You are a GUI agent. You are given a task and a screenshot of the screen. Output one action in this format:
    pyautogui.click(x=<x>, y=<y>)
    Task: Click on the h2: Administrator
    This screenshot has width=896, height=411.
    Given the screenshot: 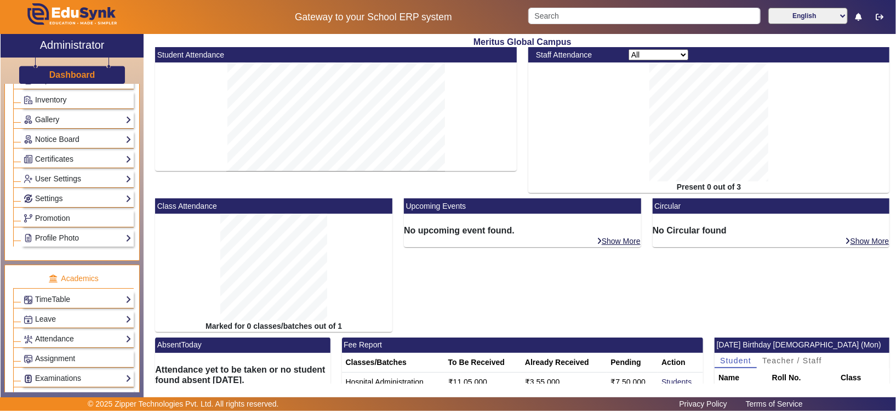 What is the action you would take?
    pyautogui.click(x=72, y=45)
    